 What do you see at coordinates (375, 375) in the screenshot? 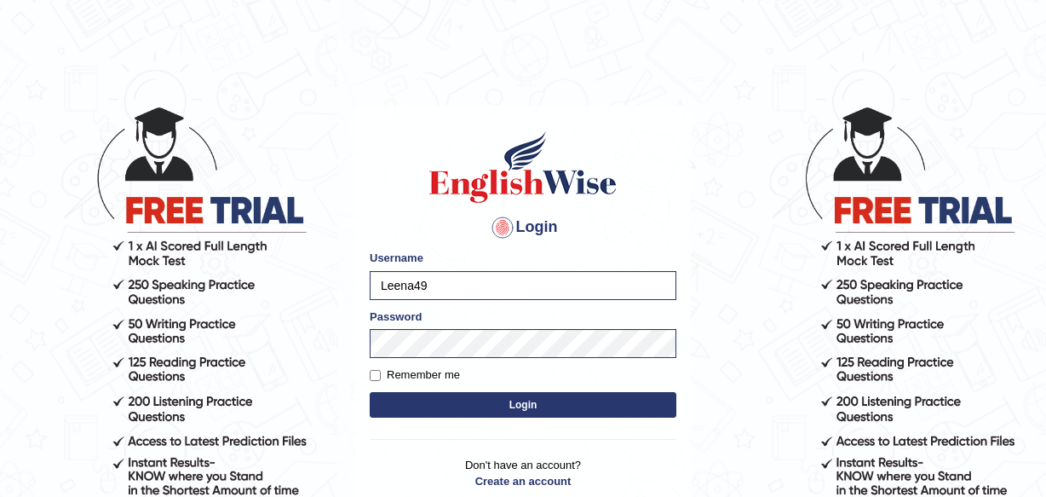
I see `input: Remember me` at bounding box center [375, 375].